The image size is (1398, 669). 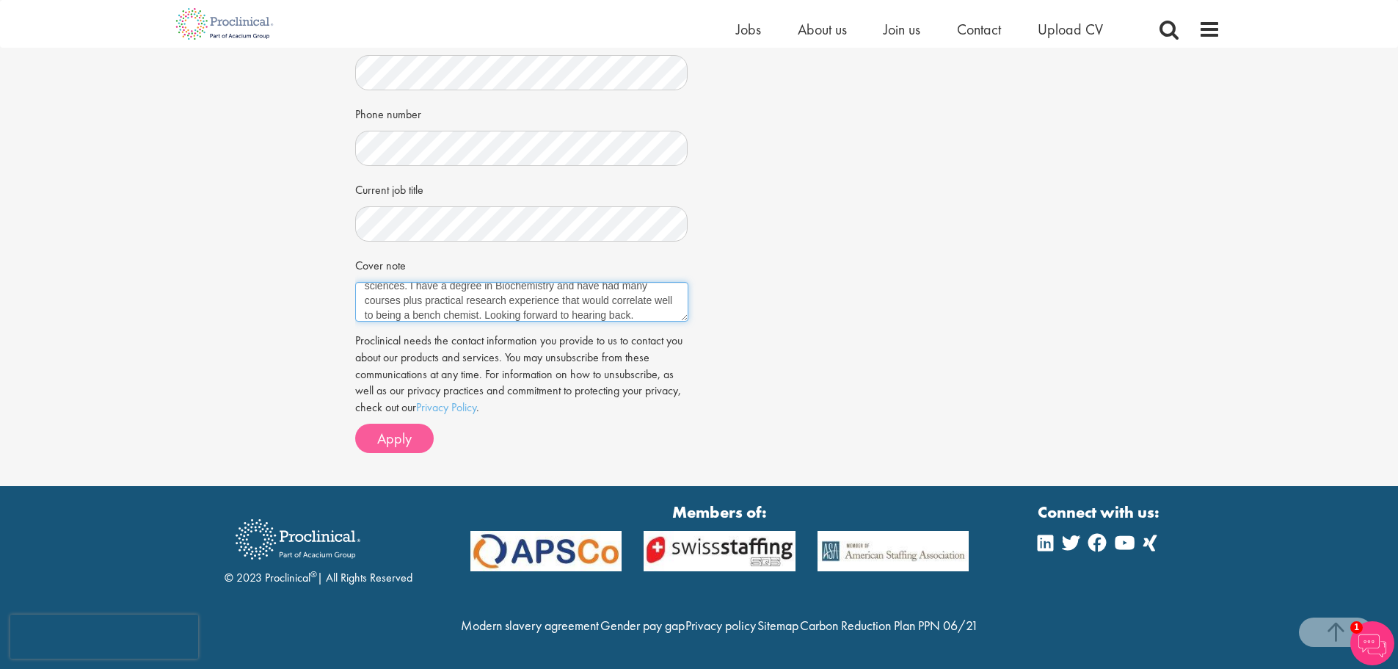 What do you see at coordinates (388, 112) in the screenshot?
I see `label: Phone number` at bounding box center [388, 112].